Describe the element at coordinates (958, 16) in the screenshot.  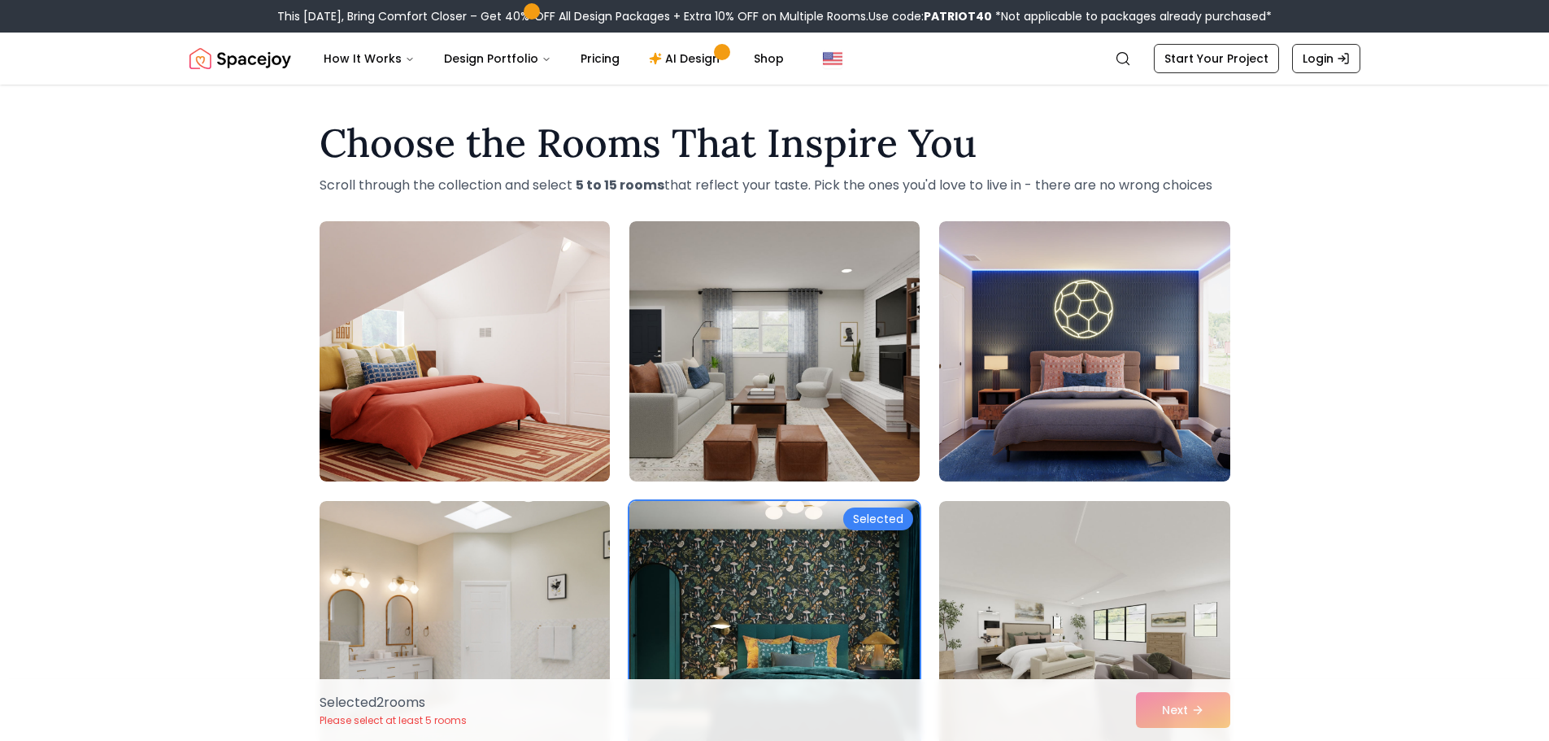
I see `b: PATRIOT40` at that location.